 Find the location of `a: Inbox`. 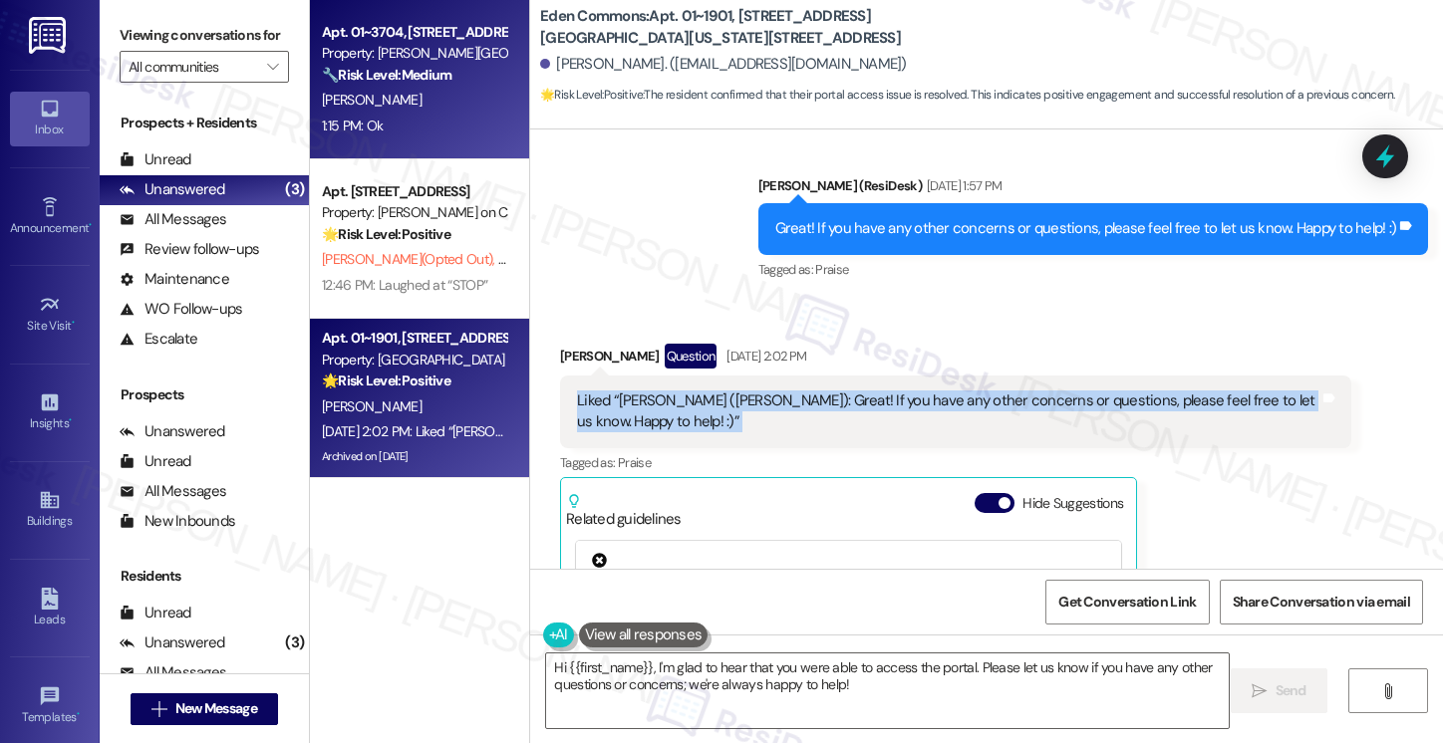

a: Inbox is located at coordinates (50, 119).